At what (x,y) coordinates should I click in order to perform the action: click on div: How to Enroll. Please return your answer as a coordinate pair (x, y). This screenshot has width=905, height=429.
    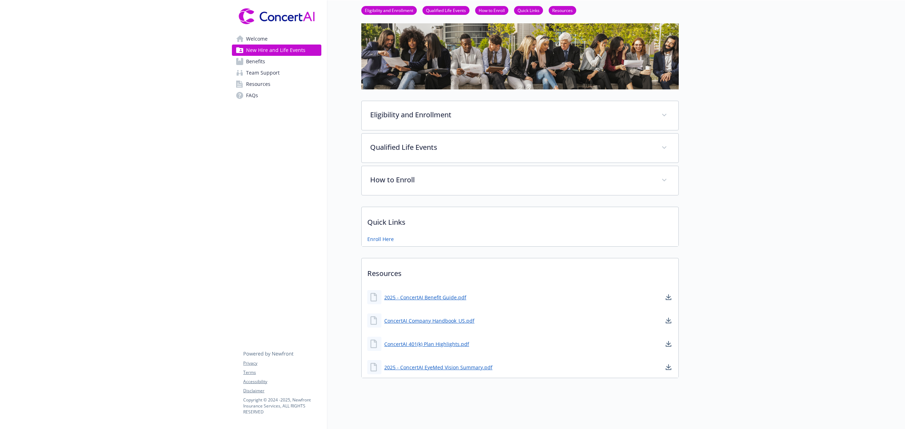
    Looking at the image, I should click on (520, 181).